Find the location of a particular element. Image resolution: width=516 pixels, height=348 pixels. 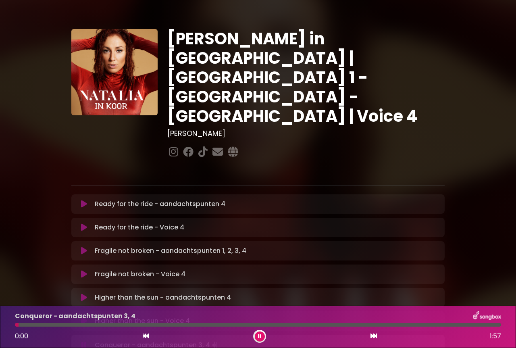

p: Ready for the ride - aandachtspunten 4 is located at coordinates (160, 204).